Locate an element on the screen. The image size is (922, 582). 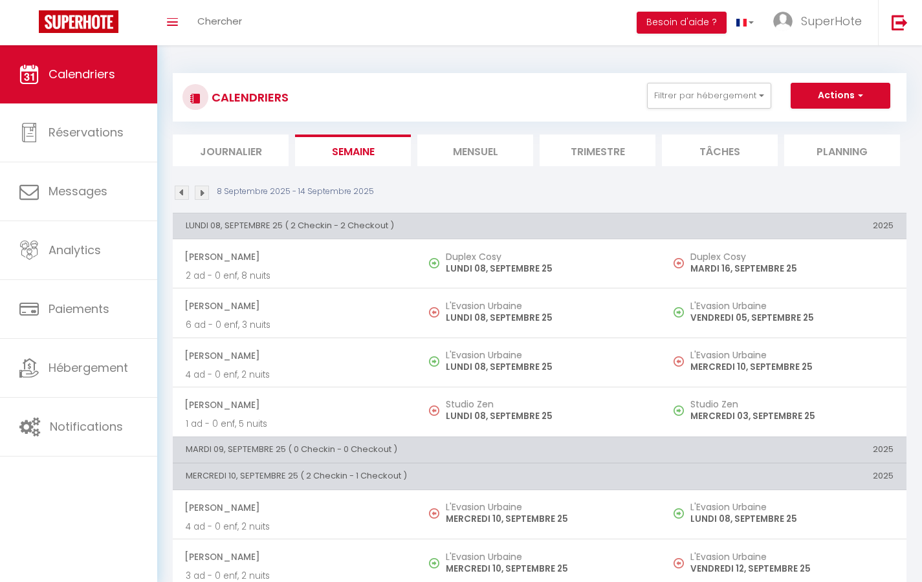
li: Journalier is located at coordinates (230, 150).